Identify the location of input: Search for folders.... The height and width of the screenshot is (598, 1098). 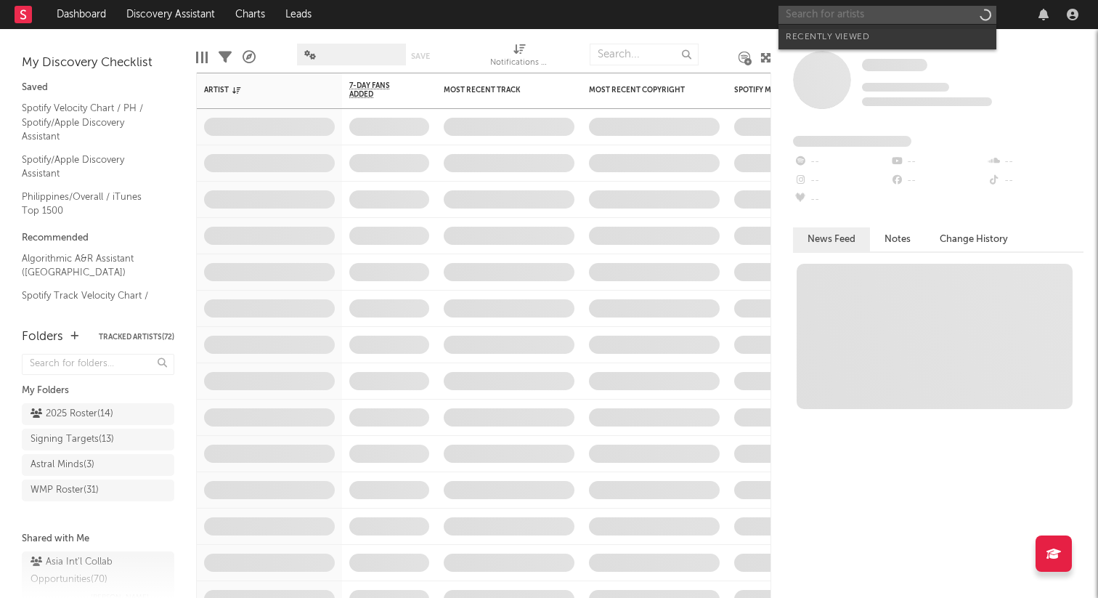
(98, 364).